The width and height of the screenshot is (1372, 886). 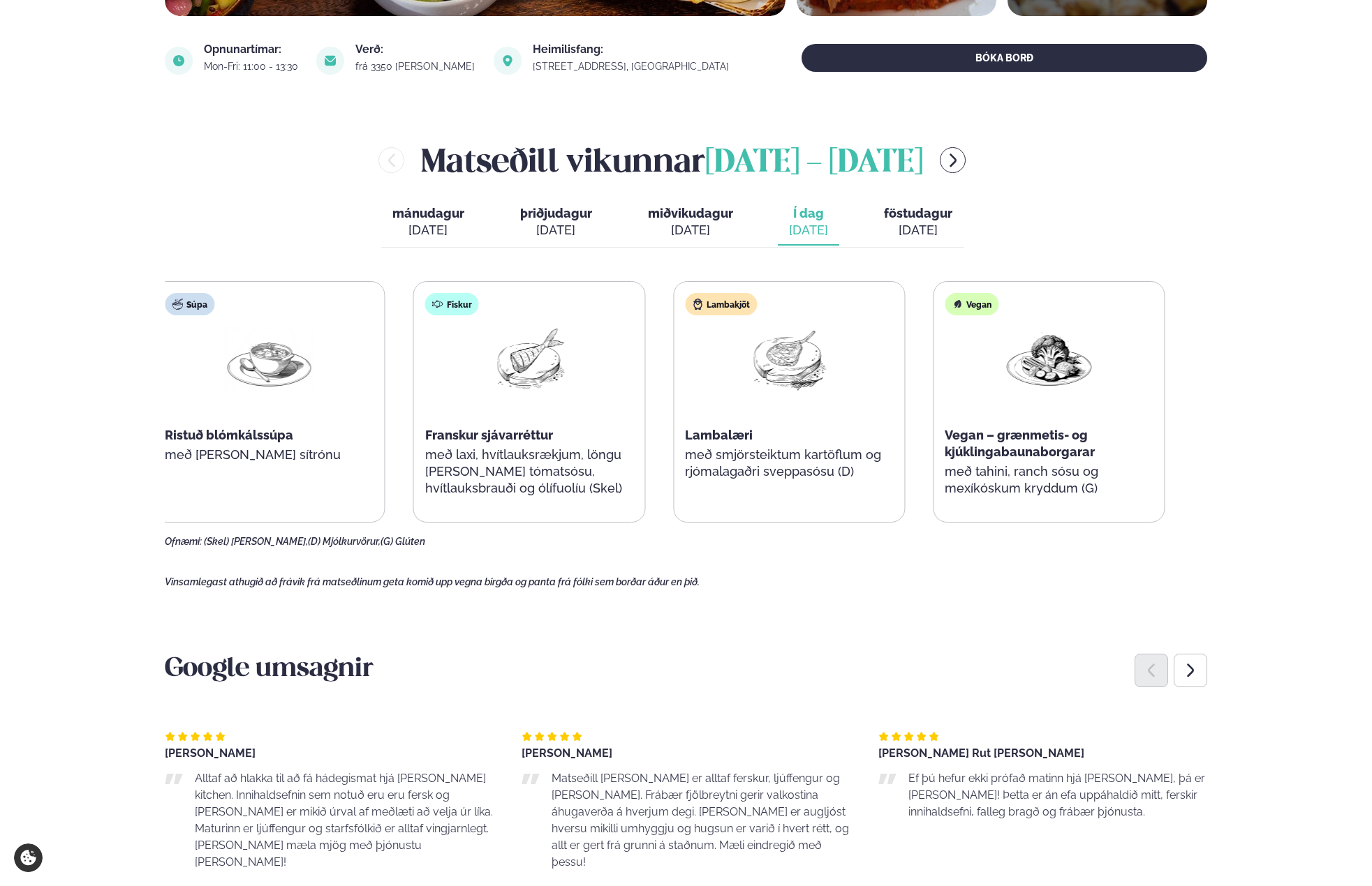 I want to click on span: (G) Glúten, so click(x=403, y=542).